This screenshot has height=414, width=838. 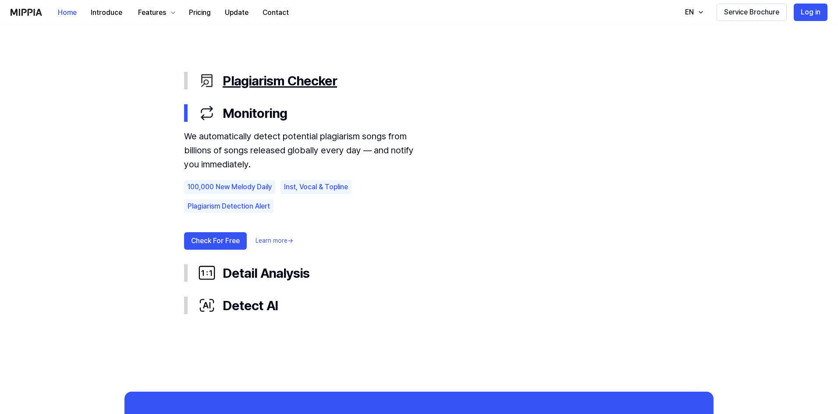 What do you see at coordinates (229, 206) in the screenshot?
I see `div: Plagiarism Detection Alert` at bounding box center [229, 206].